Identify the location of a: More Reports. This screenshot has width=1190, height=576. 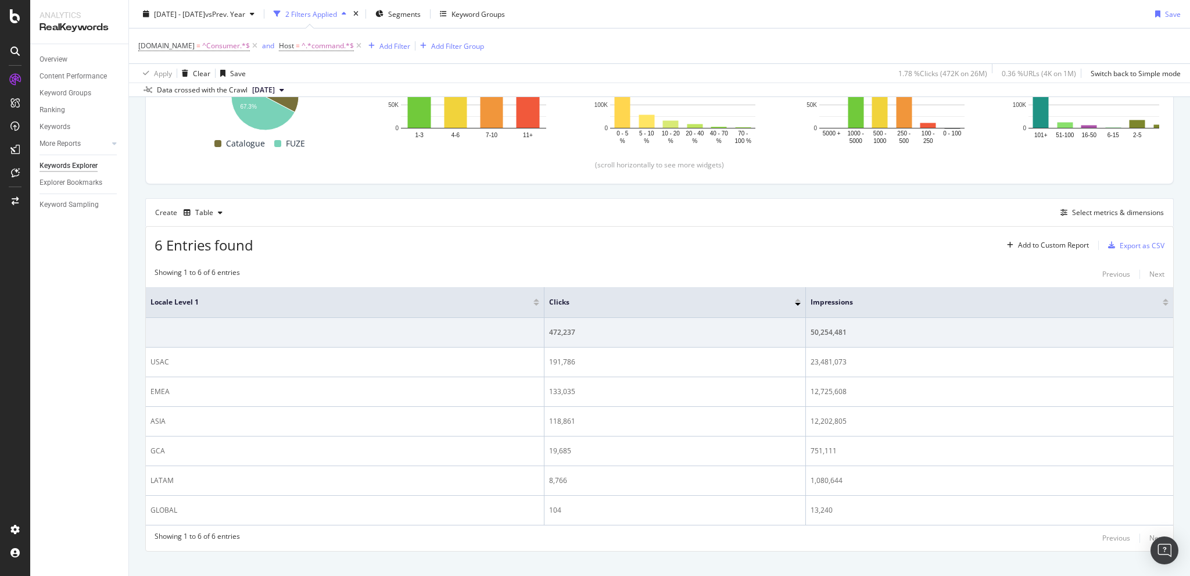
(74, 144).